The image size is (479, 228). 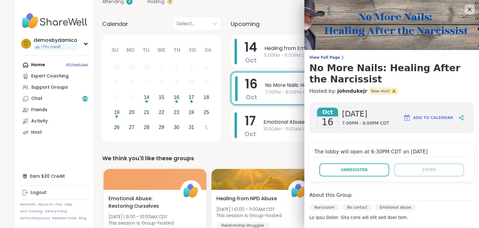 What do you see at coordinates (50, 76) in the screenshot?
I see `div: Expert Coaching` at bounding box center [50, 76].